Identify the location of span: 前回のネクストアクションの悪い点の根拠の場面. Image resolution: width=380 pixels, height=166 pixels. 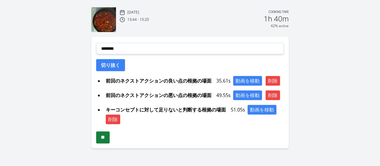
(159, 95).